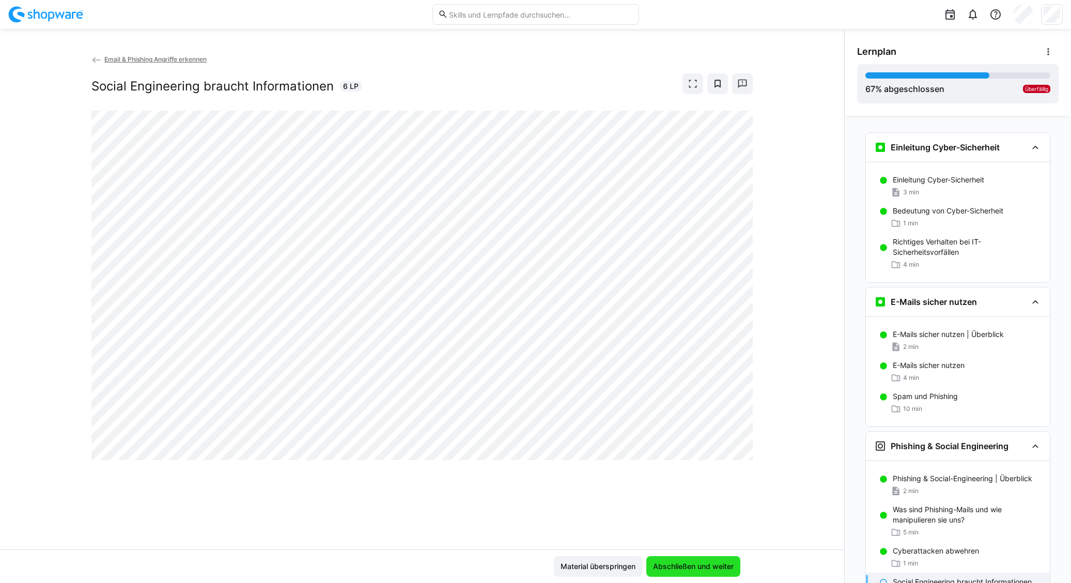  I want to click on p: Richtiges Verhalten bei IT-Sicherheitsvorfällen, so click(967, 247).